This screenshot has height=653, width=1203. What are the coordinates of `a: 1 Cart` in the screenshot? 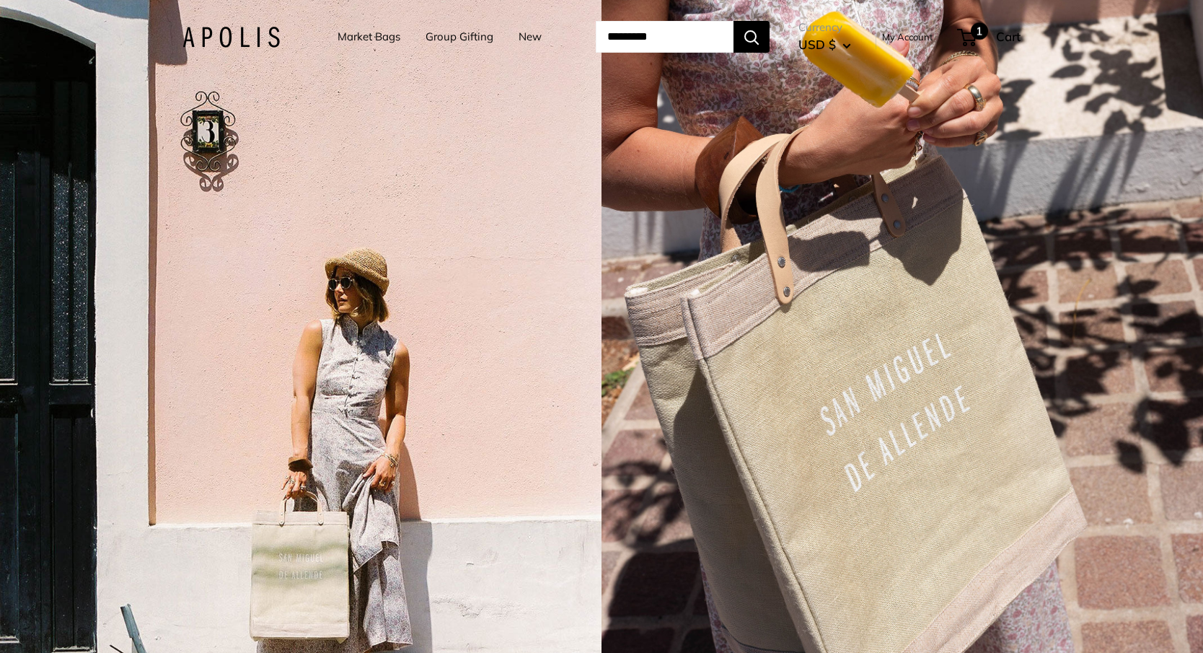 It's located at (990, 37).